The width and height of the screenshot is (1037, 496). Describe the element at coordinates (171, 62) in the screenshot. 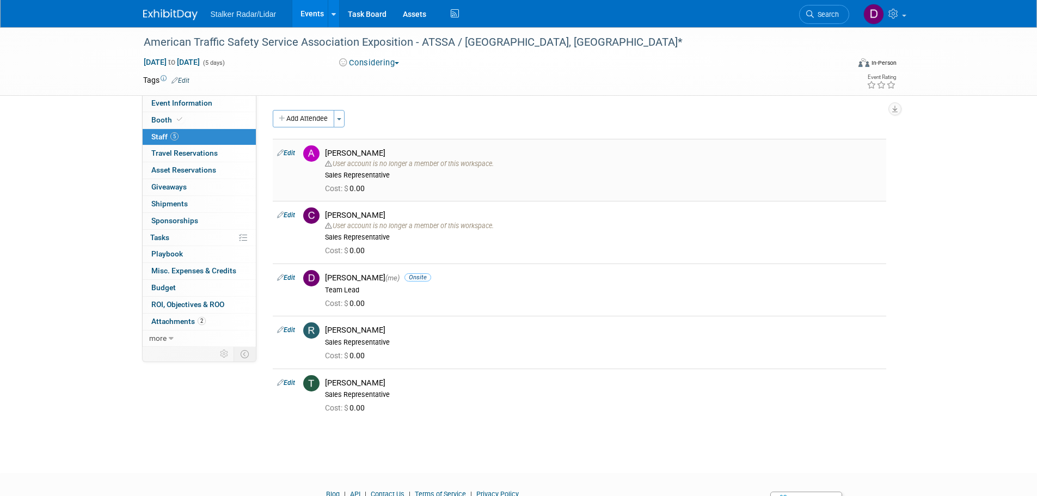

I see `span: to` at that location.